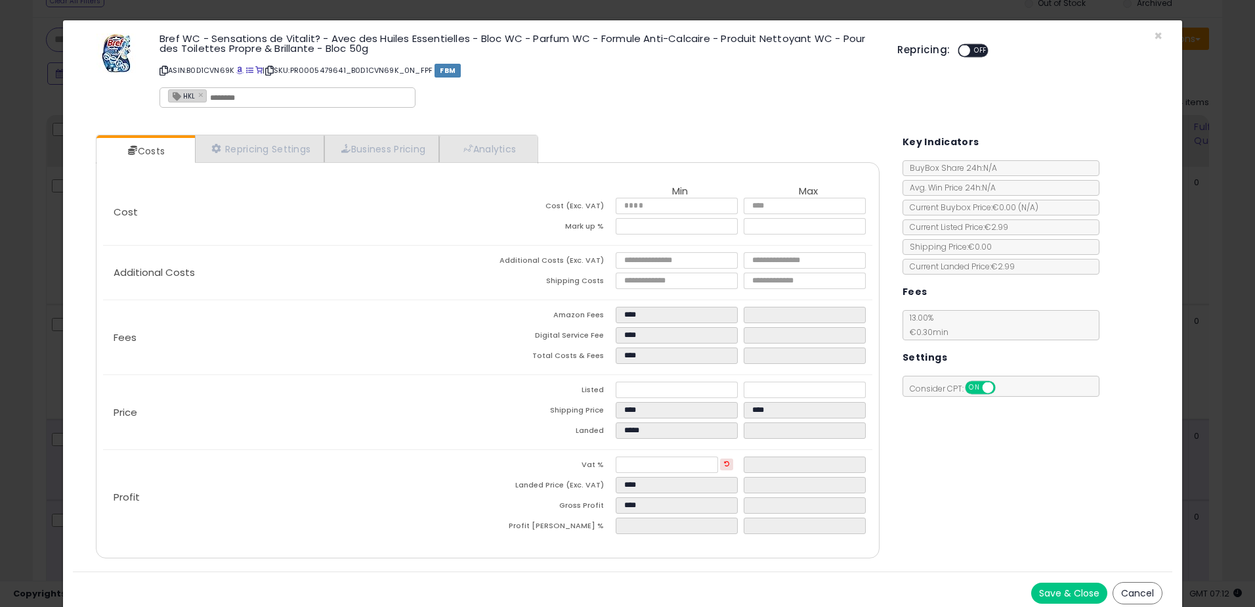 This screenshot has height=607, width=1255. What do you see at coordinates (260, 148) in the screenshot?
I see `a: Repricing Settings` at bounding box center [260, 148].